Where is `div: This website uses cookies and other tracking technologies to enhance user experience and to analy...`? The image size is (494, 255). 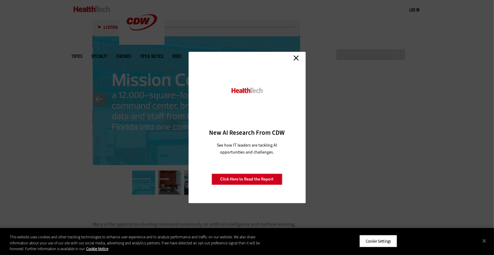 div: This website uses cookies and other tracking technologies to enhance user experience and to analy... is located at coordinates (141, 243).